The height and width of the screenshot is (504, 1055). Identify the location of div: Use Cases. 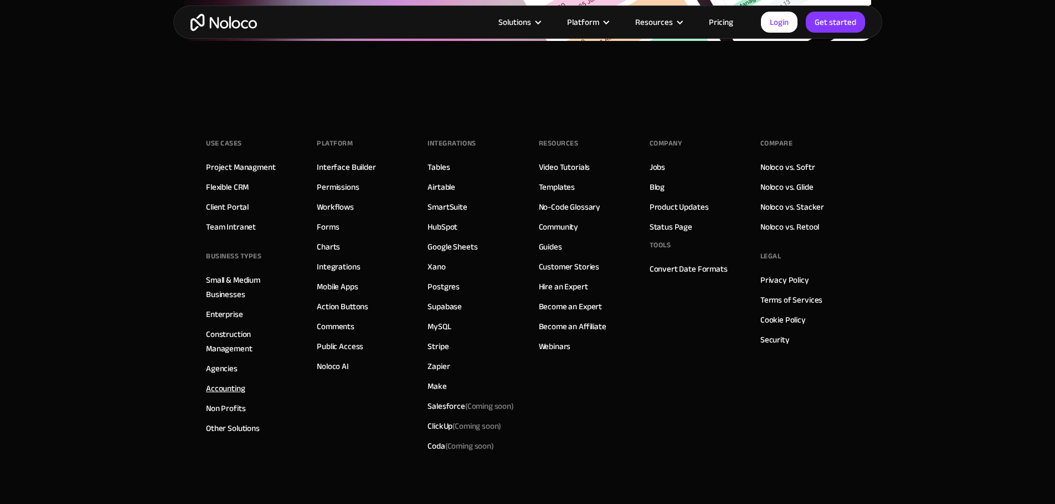
(224, 143).